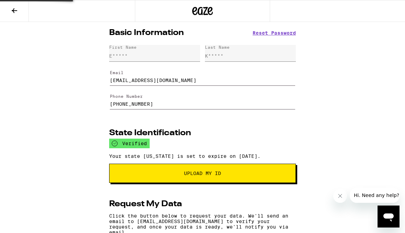 Image resolution: width=405 pixels, height=233 pixels. What do you see at coordinates (274, 33) in the screenshot?
I see `button: Reset Password` at bounding box center [274, 33].